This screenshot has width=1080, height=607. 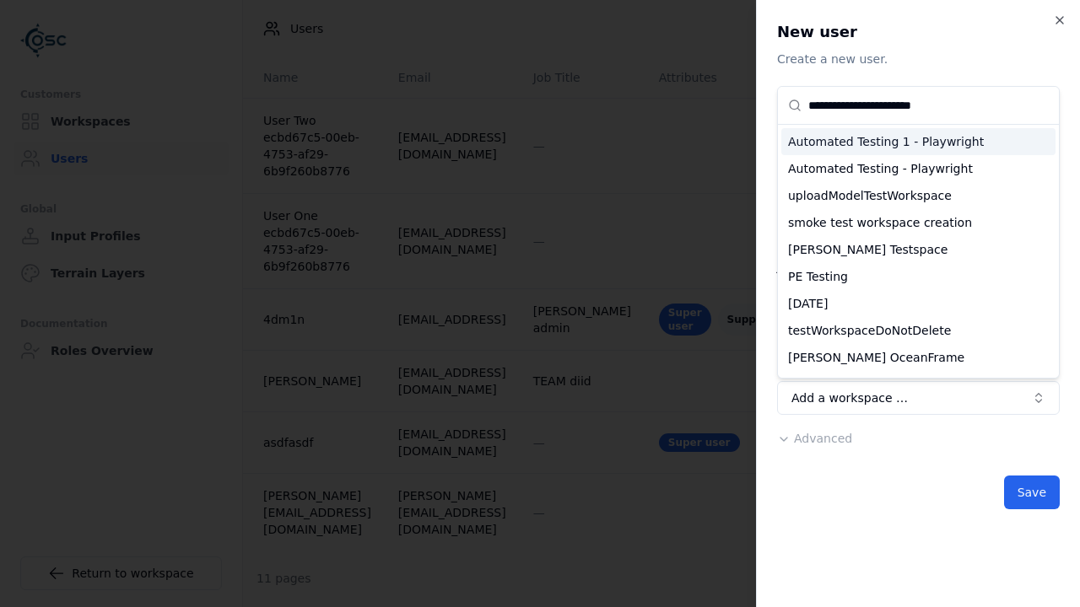 I want to click on div: Automated Testing 1 - Playwright, so click(x=918, y=142).